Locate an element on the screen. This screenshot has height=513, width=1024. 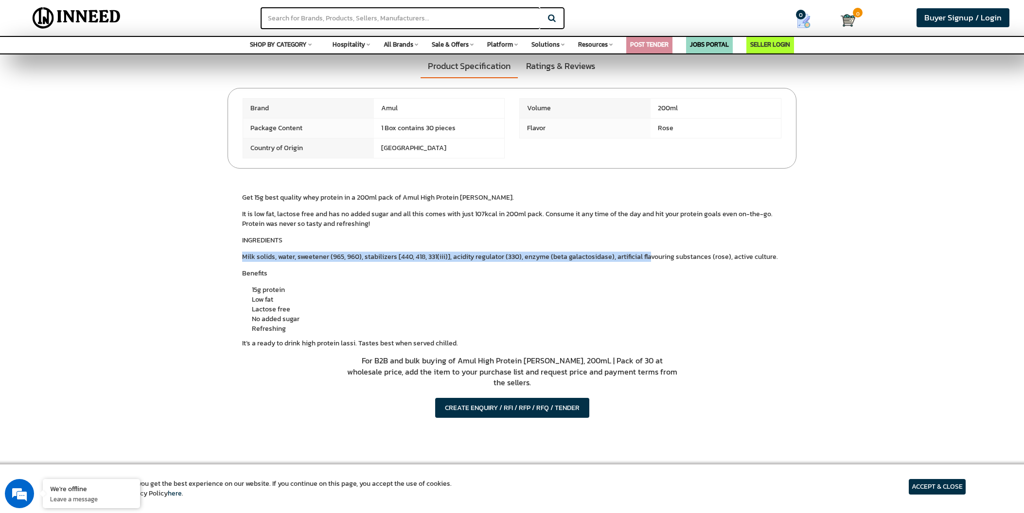
li: Low fat is located at coordinates (517, 300).